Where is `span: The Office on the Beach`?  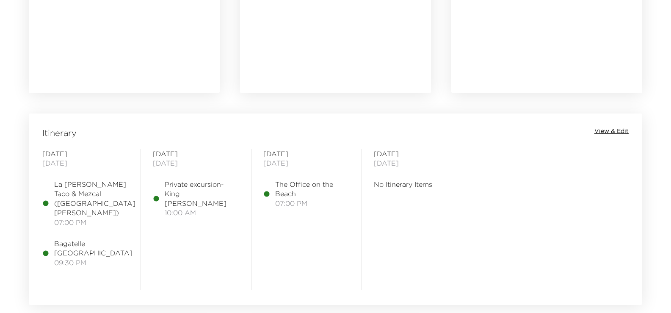 span: The Office on the Beach is located at coordinates (312, 189).